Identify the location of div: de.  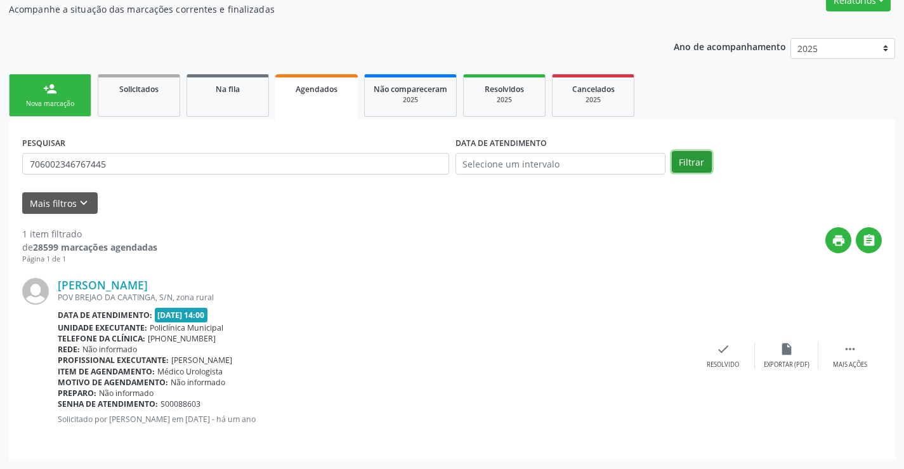
(89, 247).